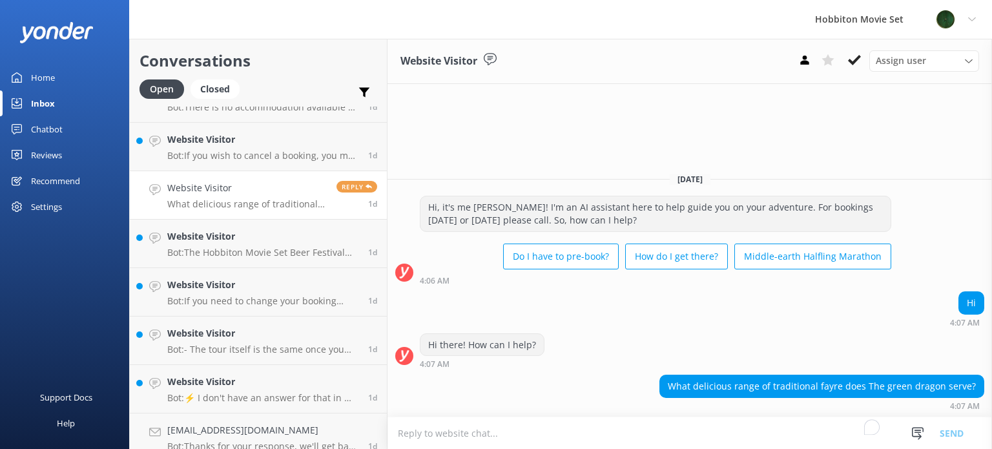 This screenshot has height=449, width=992. Describe the element at coordinates (373, 107) in the screenshot. I see `span: Aug 21 2025 06:14am (UTC +12:00) Pacific/Auckland` at that location.